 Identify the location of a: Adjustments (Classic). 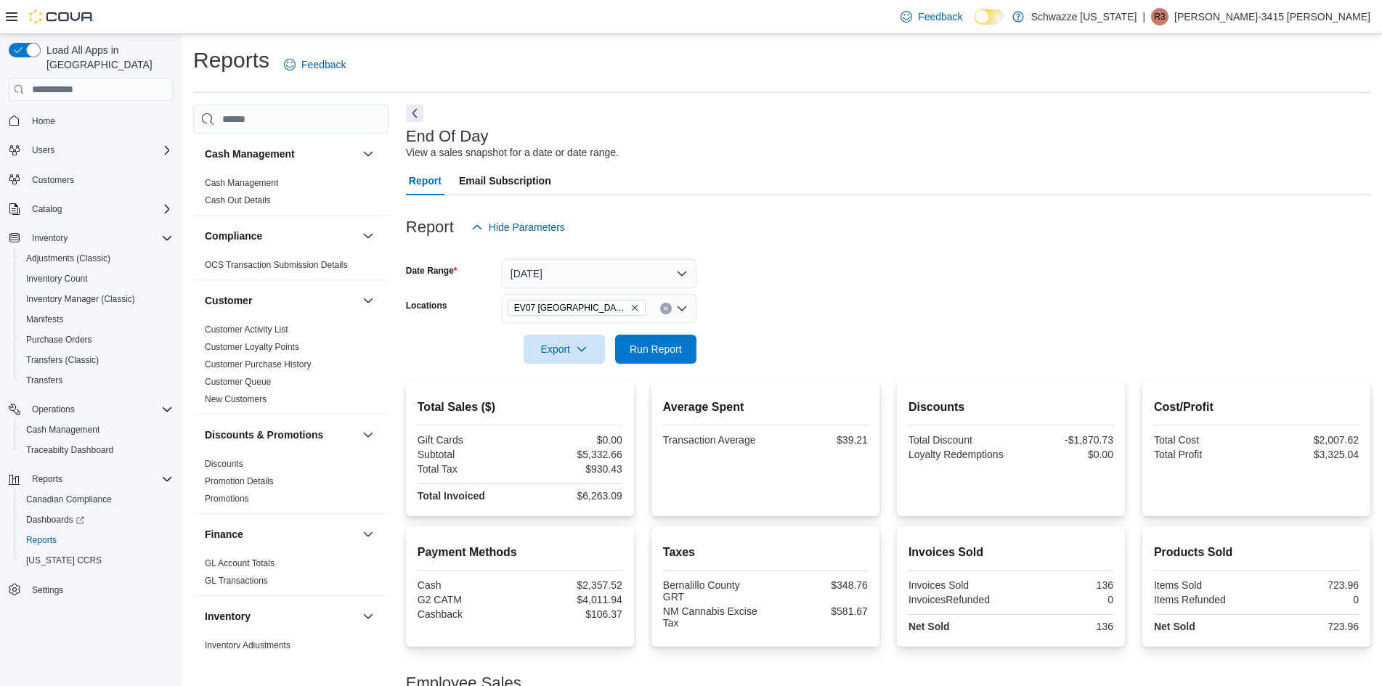
(68, 259).